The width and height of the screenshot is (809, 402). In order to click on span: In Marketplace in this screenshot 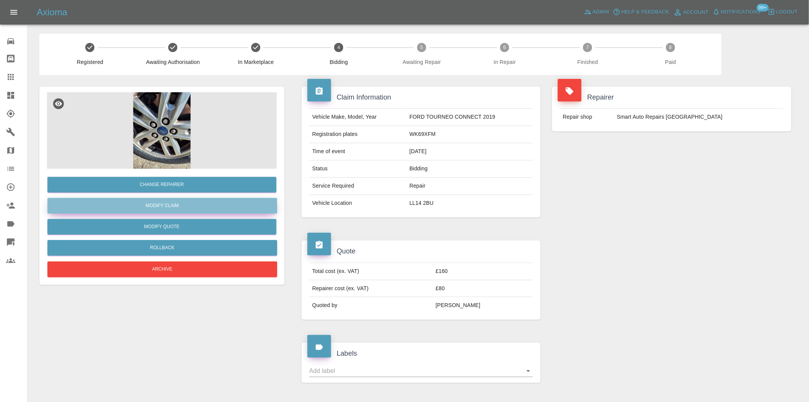, I will do `click(256, 62)`.